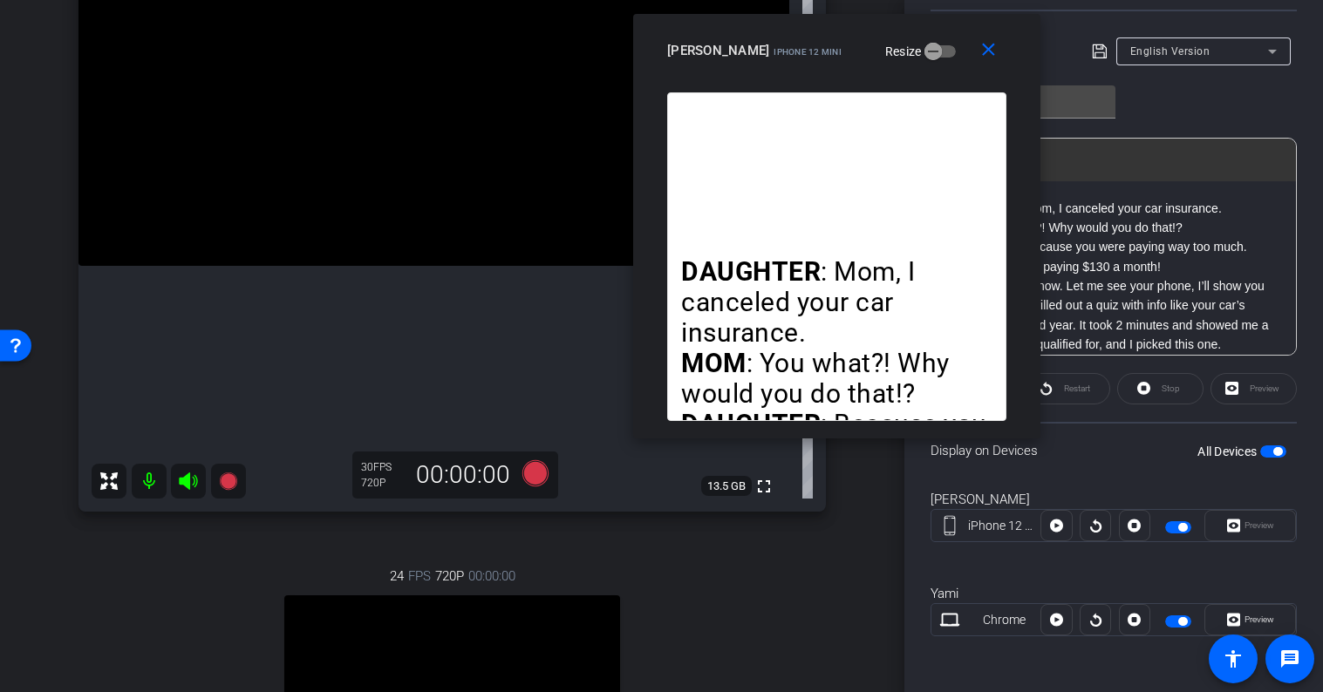 This screenshot has width=1323, height=692. What do you see at coordinates (383, 467) in the screenshot?
I see `div: 30` at bounding box center [383, 467].